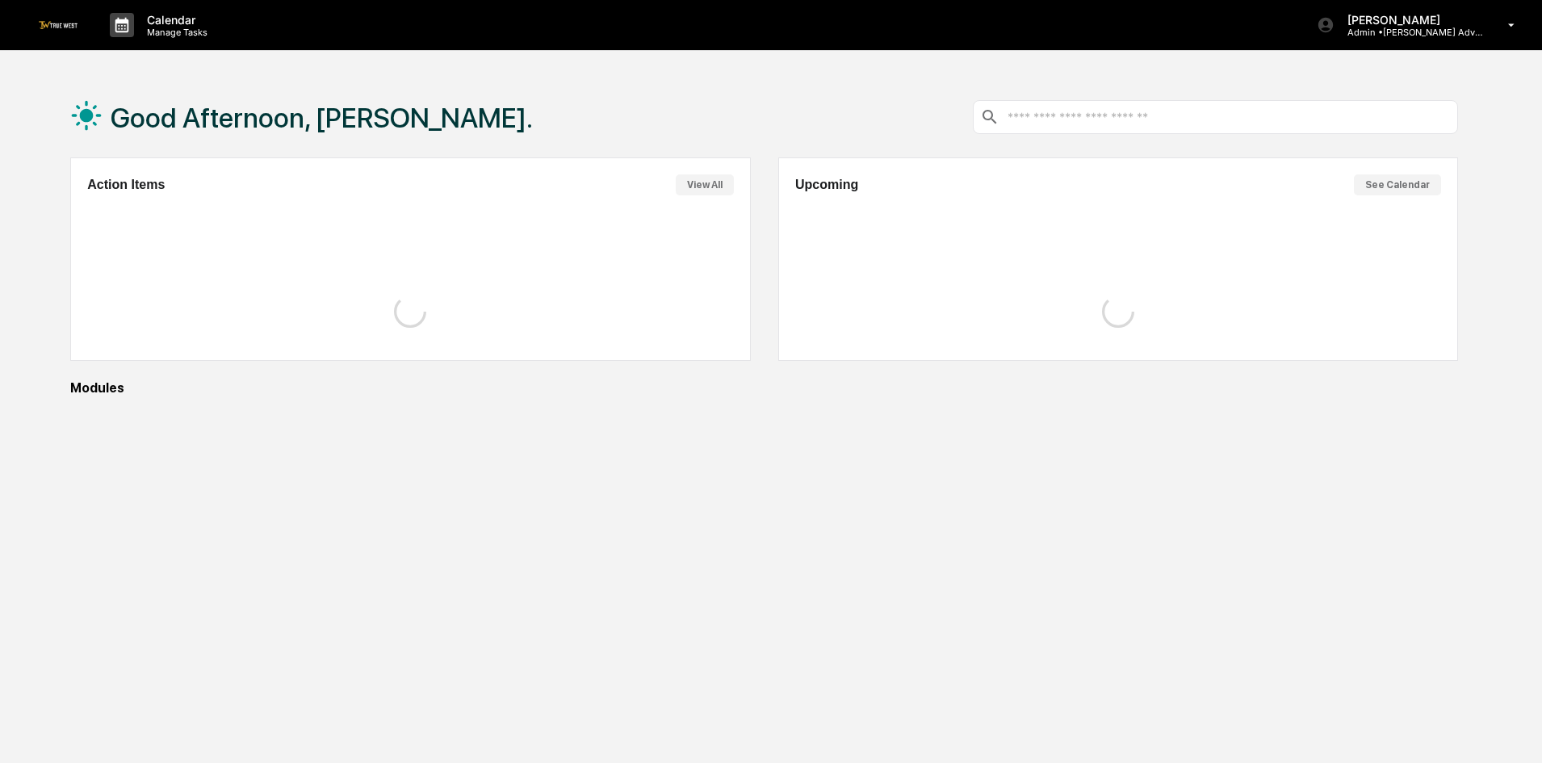 The height and width of the screenshot is (763, 1542). Describe the element at coordinates (174, 19) in the screenshot. I see `p: Calendar` at that location.